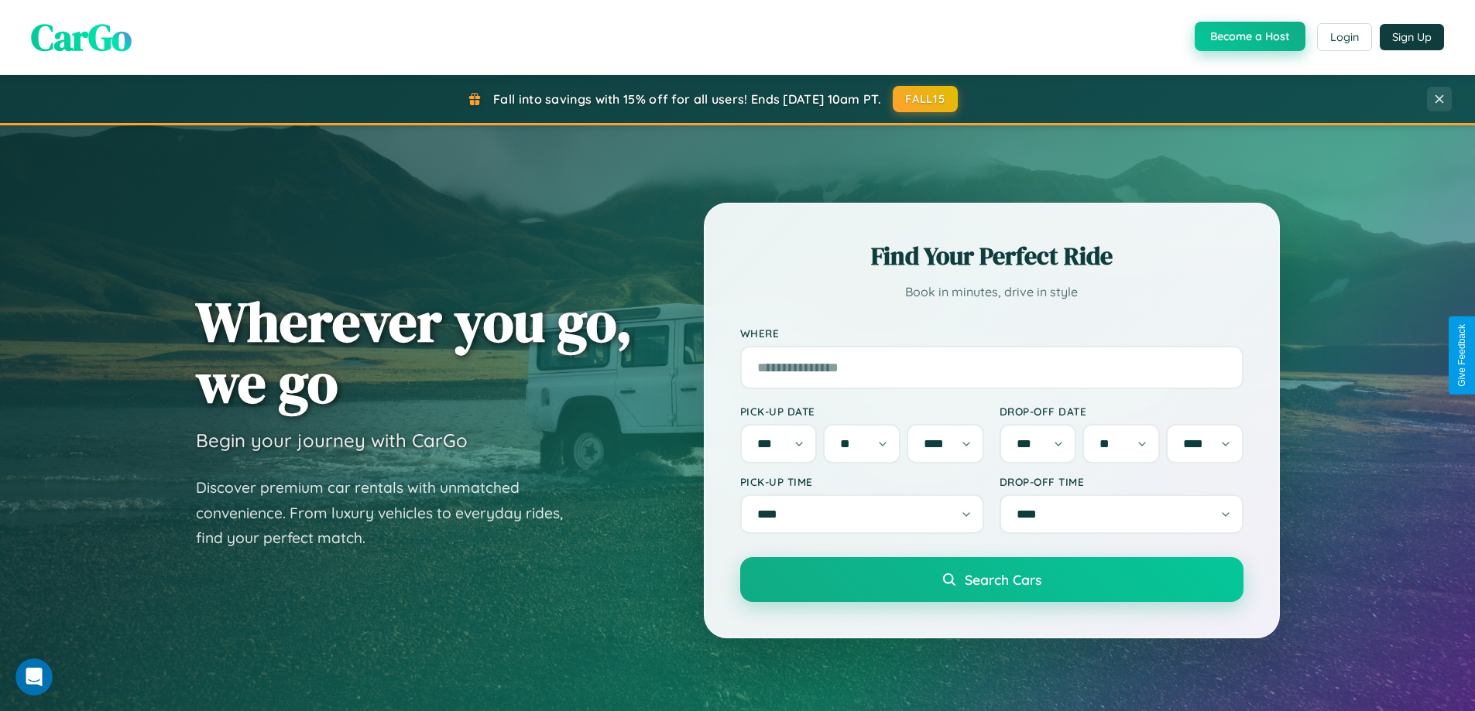 Image resolution: width=1475 pixels, height=711 pixels. Describe the element at coordinates (414, 352) in the screenshot. I see `h1: Wherever you go, we go` at that location.